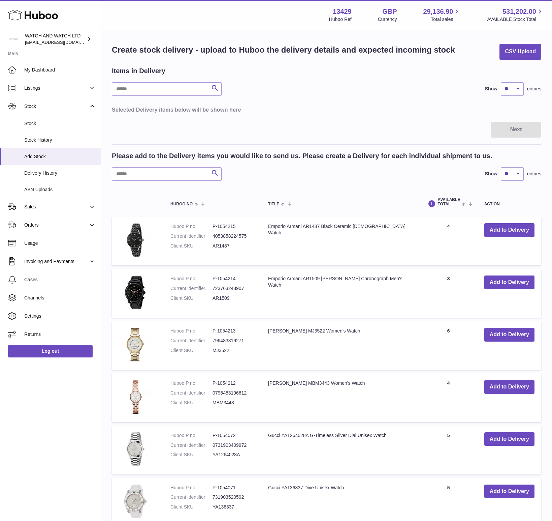 The image size is (552, 521). What do you see at coordinates (56, 207) in the screenshot?
I see `span: Sales` at bounding box center [56, 207].